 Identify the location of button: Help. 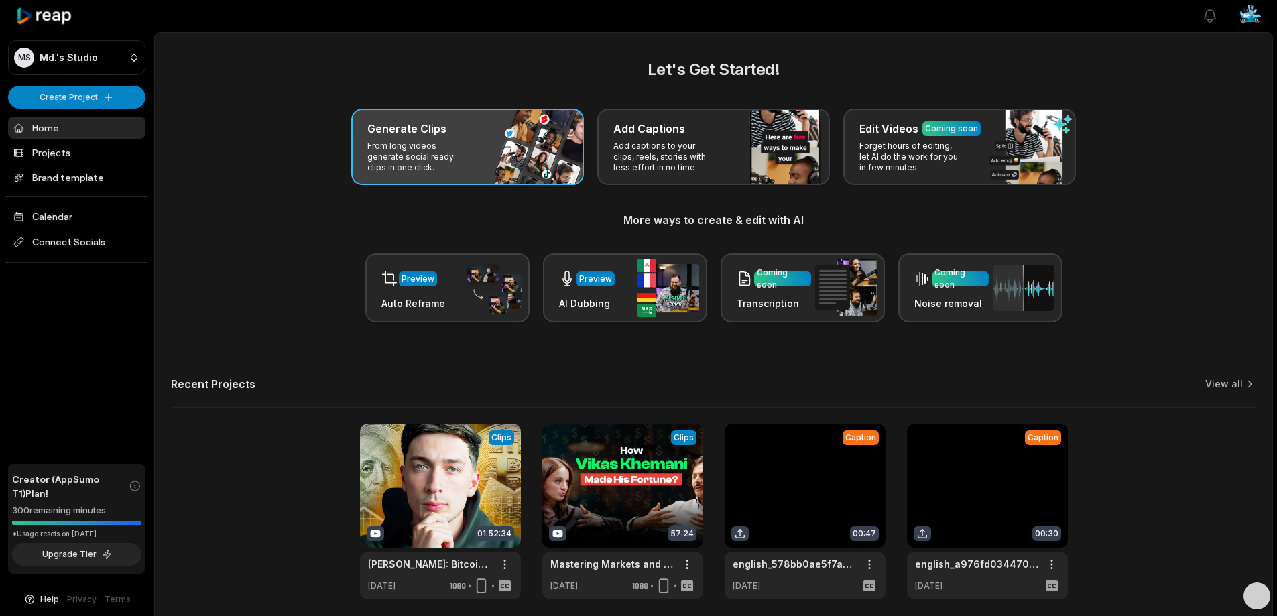
(41, 599).